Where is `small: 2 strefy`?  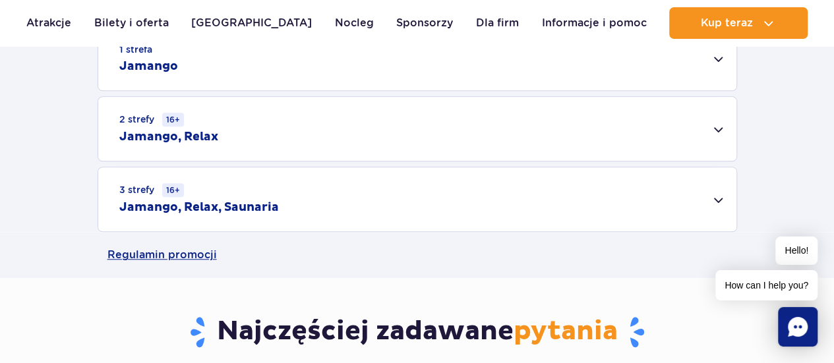
small: 2 strefy is located at coordinates (152, 119).